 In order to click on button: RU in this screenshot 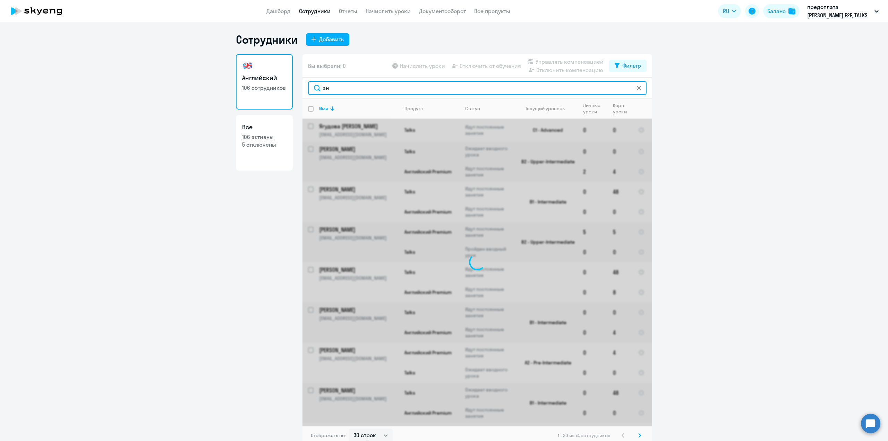, I will do `click(729, 11)`.